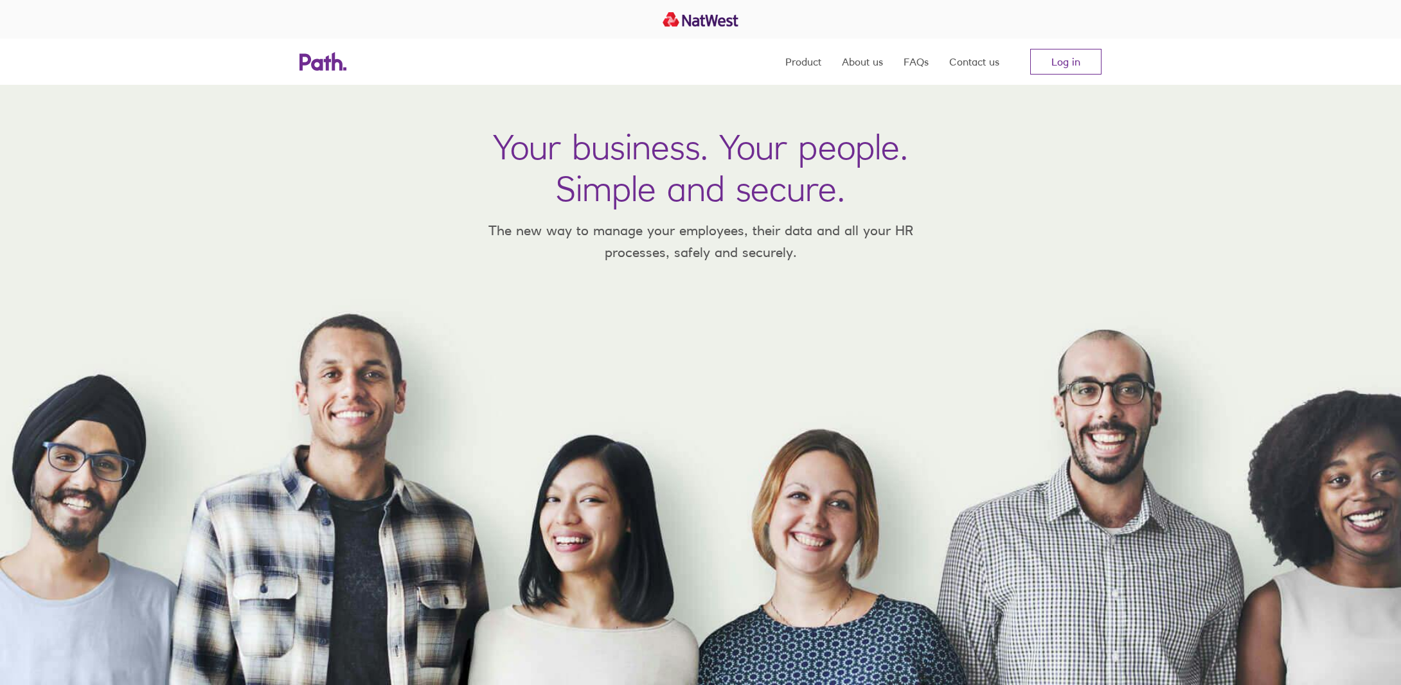 The height and width of the screenshot is (685, 1401). What do you see at coordinates (862, 62) in the screenshot?
I see `a: About us` at bounding box center [862, 62].